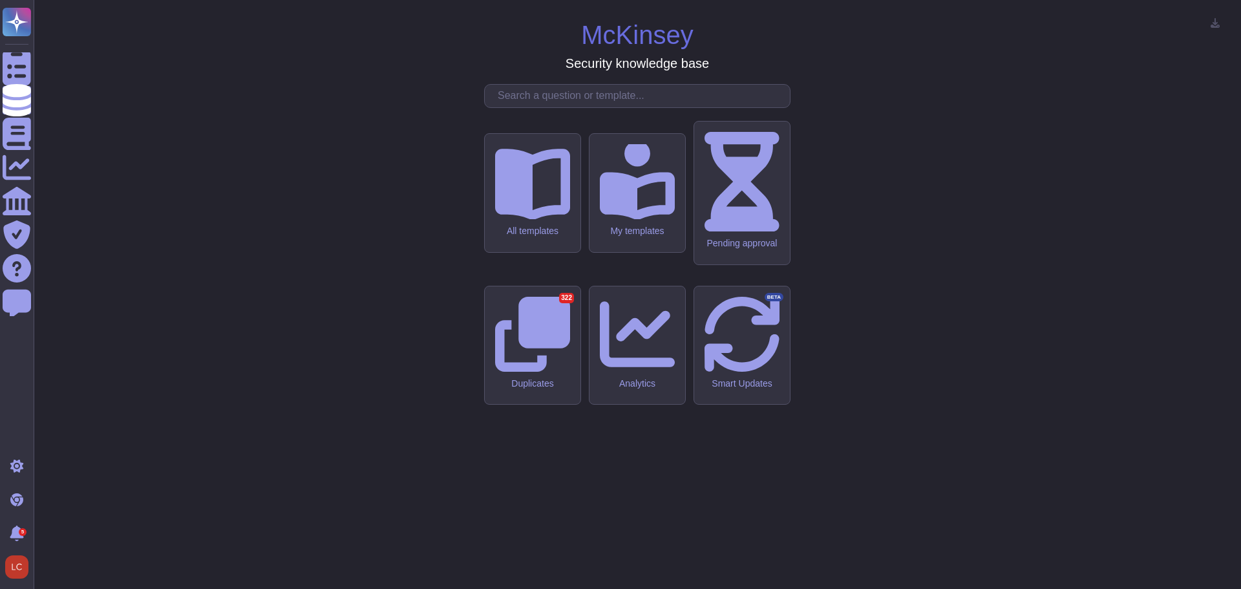  What do you see at coordinates (638, 231) in the screenshot?
I see `div: My templates` at bounding box center [638, 231].